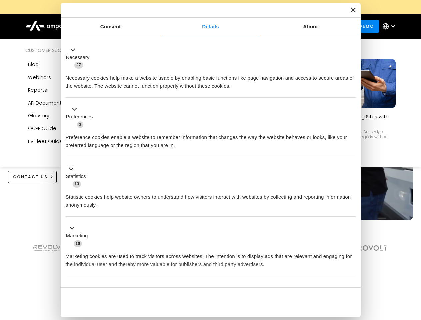 The width and height of the screenshot is (421, 320). I want to click on button: Preferences (3), so click(81, 117).